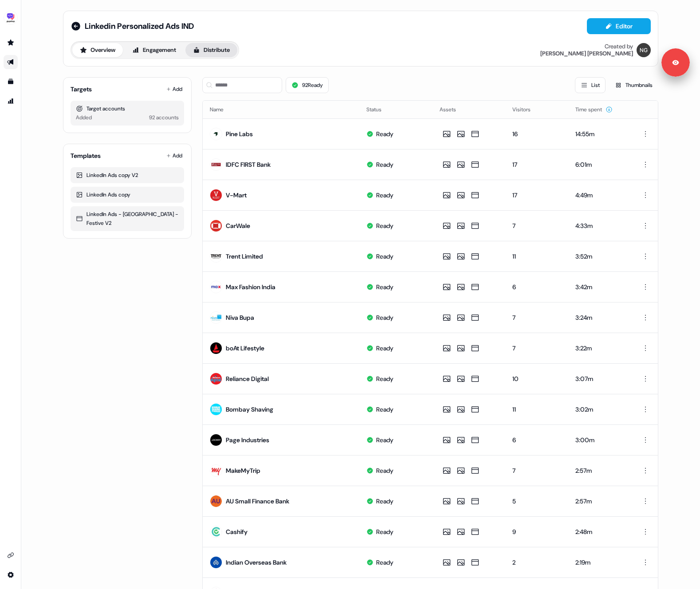 This screenshot has height=589, width=700. What do you see at coordinates (164, 118) in the screenshot?
I see `div: 92 accounts` at bounding box center [164, 118].